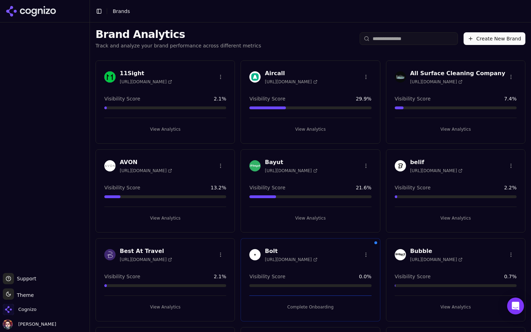 The image size is (531, 332). I want to click on img: Best At Travel, so click(110, 255).